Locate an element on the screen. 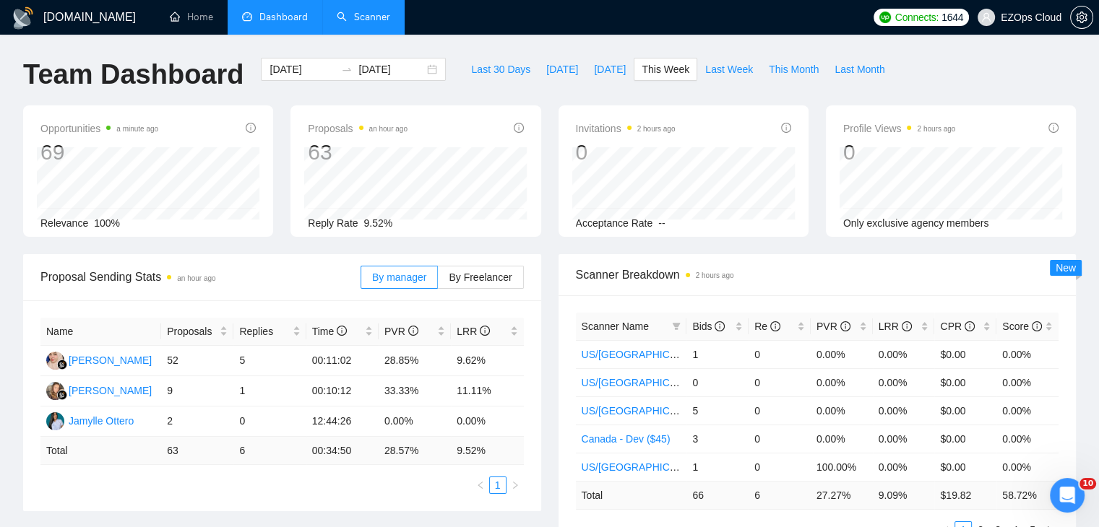 The image size is (1099, 527). td: 1 is located at coordinates (717, 354).